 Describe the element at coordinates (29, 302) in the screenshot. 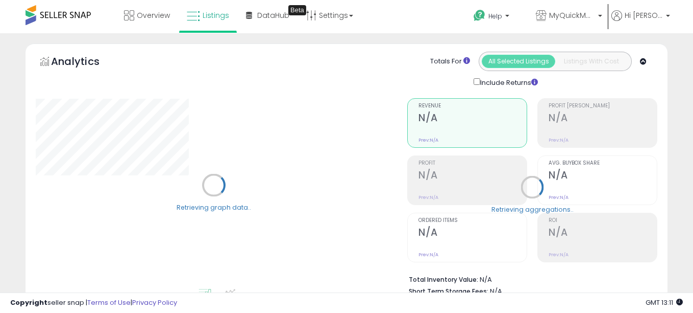

I see `strong: Copyright` at that location.